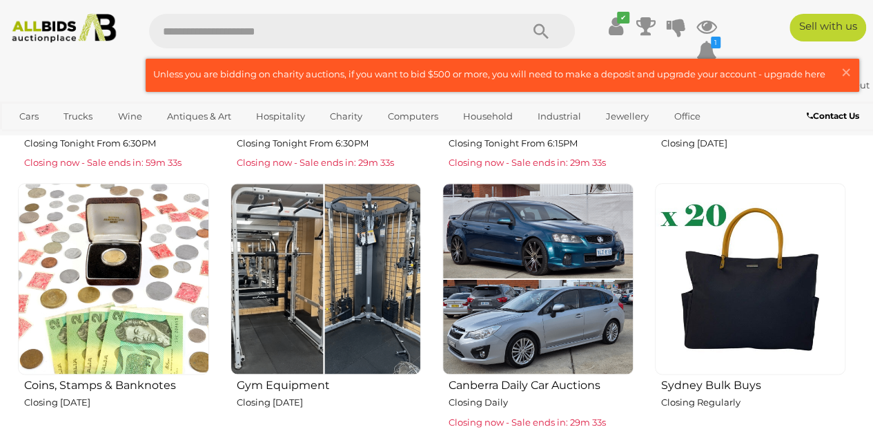 This screenshot has height=436, width=873. Describe the element at coordinates (750, 306) in the screenshot. I see `a: Sydney Bulk Buys Closing Regularly` at that location.